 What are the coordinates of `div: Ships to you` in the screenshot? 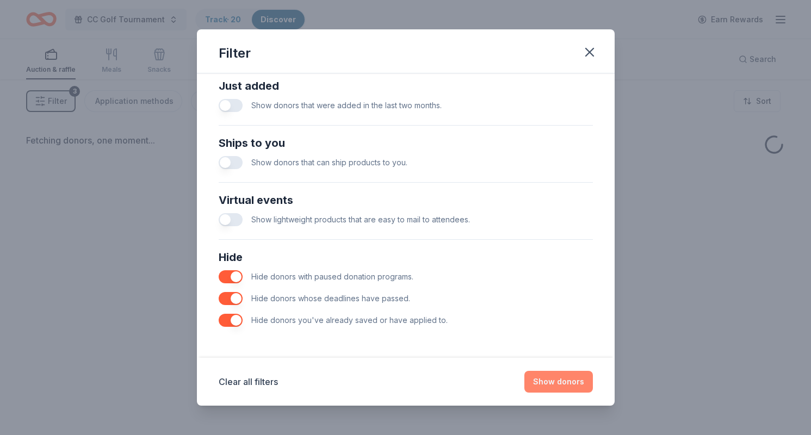 It's located at (406, 143).